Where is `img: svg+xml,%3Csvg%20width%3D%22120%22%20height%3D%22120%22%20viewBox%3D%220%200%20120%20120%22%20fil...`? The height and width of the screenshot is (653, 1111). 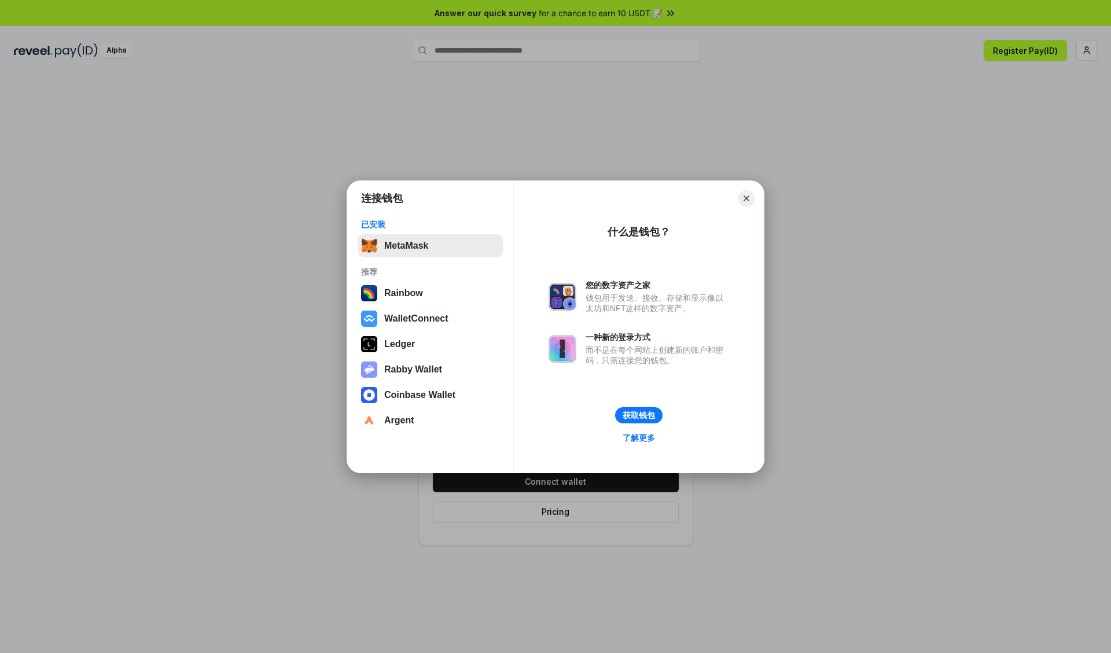
img: svg+xml,%3Csvg%20width%3D%22120%22%20height%3D%22120%22%20viewBox%3D%220%200%20120%20120%22%20fil... is located at coordinates (369, 293).